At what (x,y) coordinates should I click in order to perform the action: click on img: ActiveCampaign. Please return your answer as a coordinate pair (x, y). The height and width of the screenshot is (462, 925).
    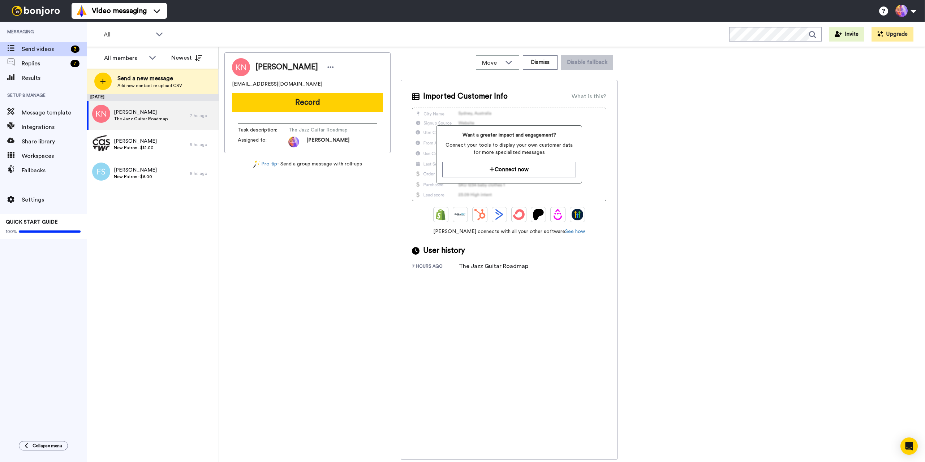
    Looking at the image, I should click on (499, 215).